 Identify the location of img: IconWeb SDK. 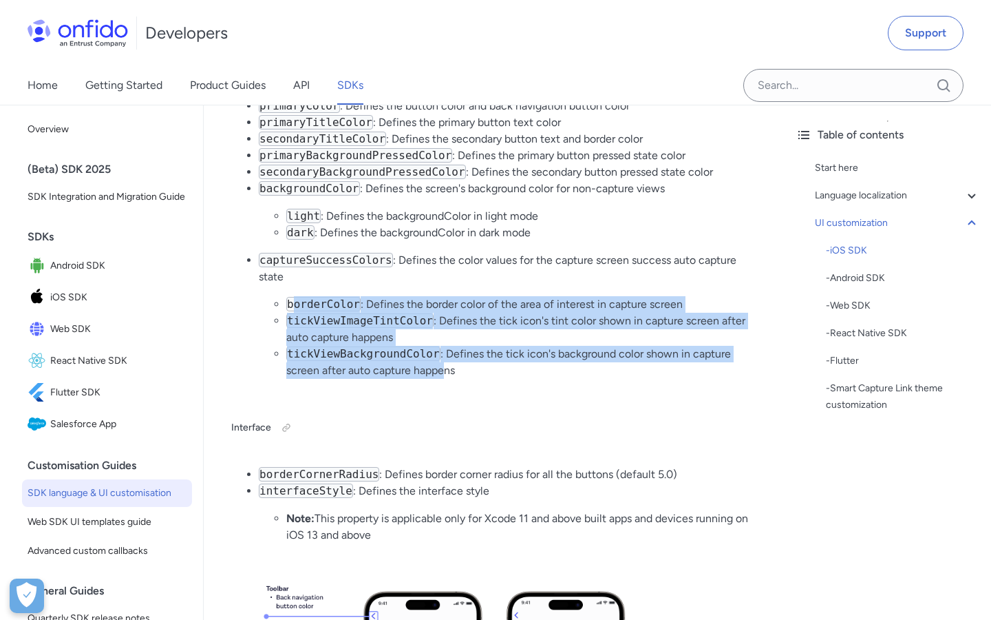
(39, 329).